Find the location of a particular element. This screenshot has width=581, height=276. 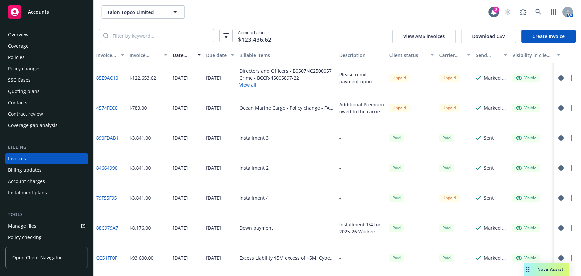

a: 79F55F95 is located at coordinates (107, 197).